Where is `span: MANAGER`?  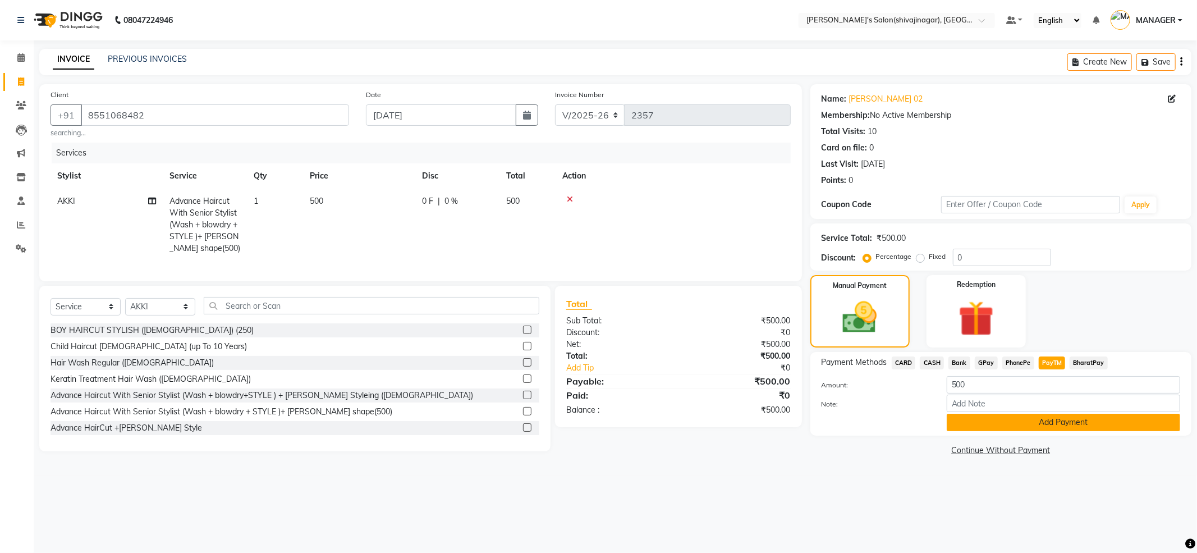
span: MANAGER is located at coordinates (1156, 20).